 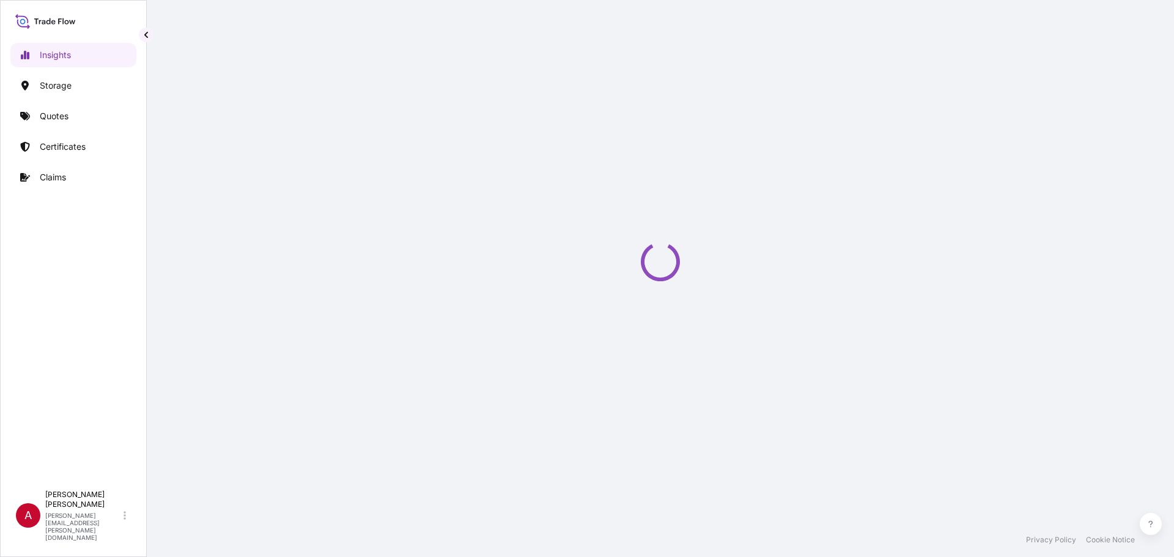 What do you see at coordinates (53, 177) in the screenshot?
I see `p: Claims` at bounding box center [53, 177].